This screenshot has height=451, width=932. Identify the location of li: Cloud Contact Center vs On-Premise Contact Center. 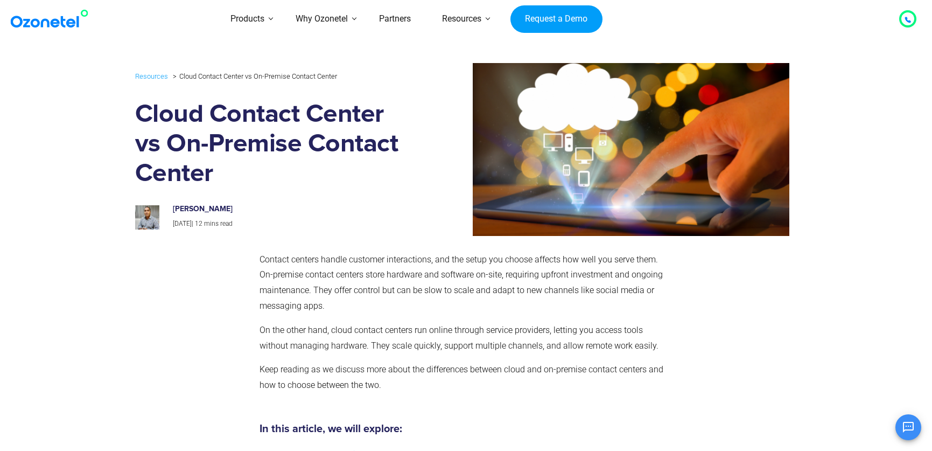
(254, 76).